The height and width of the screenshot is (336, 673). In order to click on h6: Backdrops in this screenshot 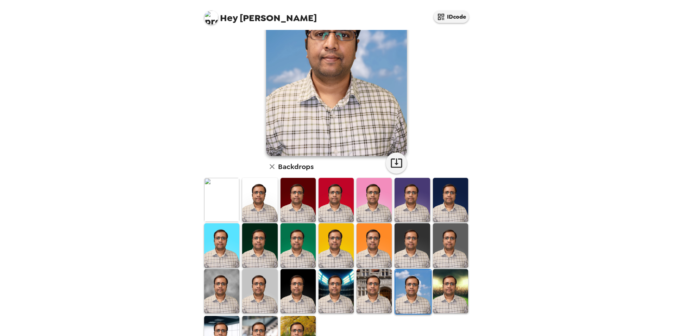, I will do `click(295, 166)`.